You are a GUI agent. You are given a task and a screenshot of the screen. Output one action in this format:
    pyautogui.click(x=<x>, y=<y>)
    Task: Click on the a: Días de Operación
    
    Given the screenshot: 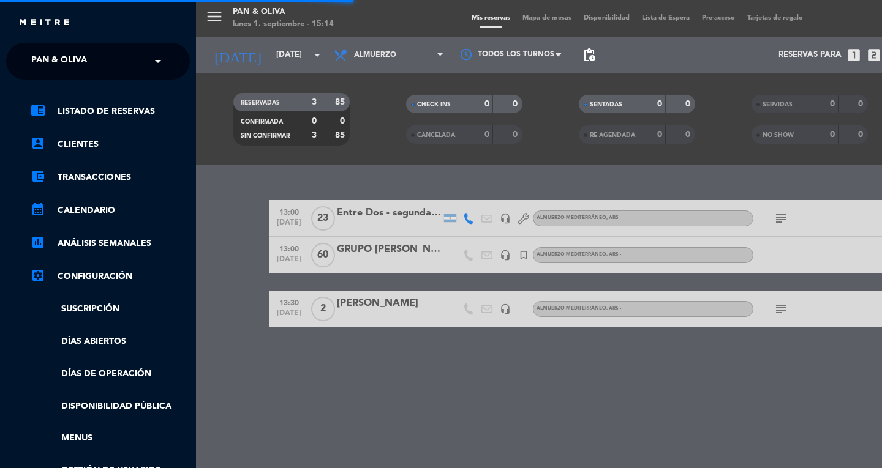 What is the action you would take?
    pyautogui.click(x=110, y=374)
    